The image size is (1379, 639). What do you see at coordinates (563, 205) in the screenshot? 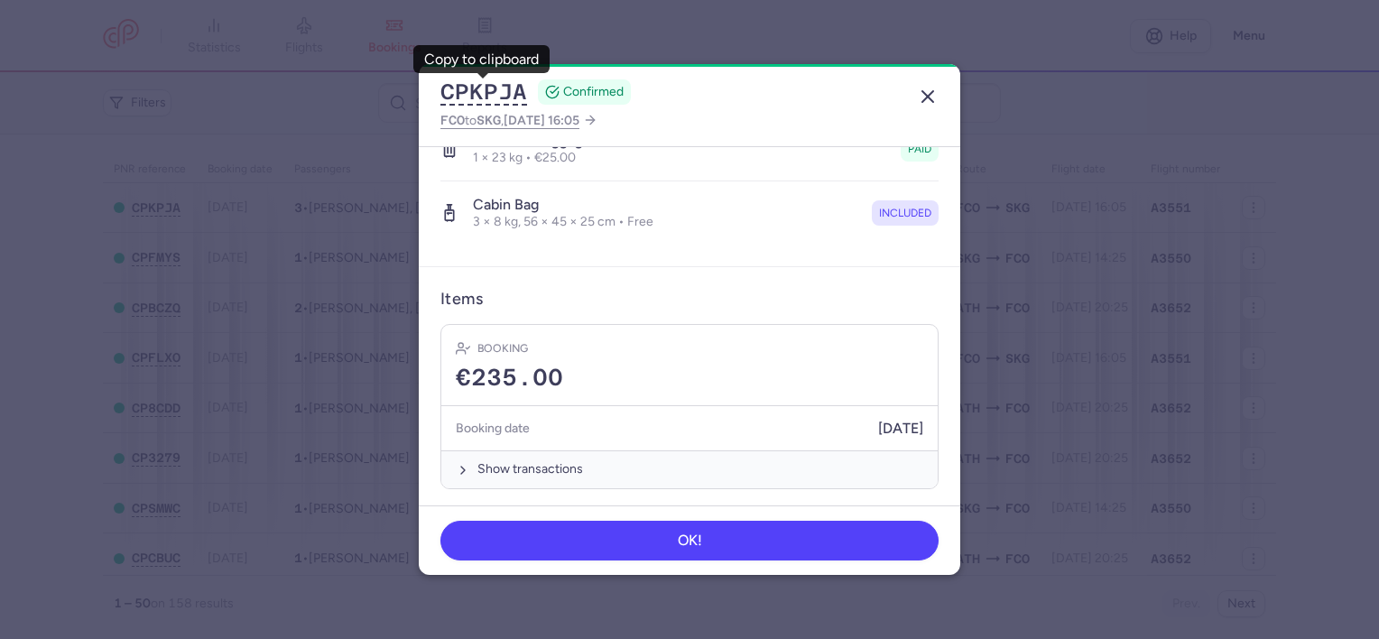
I see `h4: Cabin bag` at bounding box center [563, 205].